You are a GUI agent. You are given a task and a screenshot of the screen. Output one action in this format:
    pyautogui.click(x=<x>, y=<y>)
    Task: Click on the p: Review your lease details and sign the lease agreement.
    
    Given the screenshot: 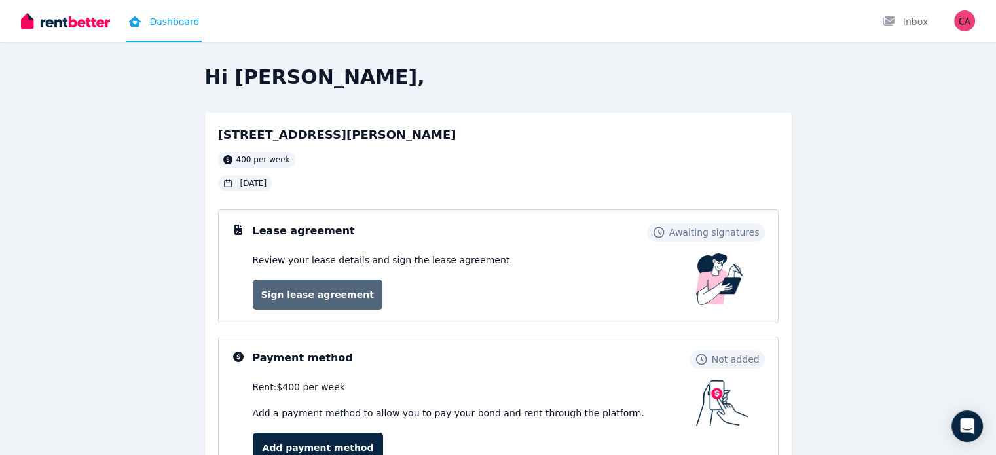 What is the action you would take?
    pyautogui.click(x=382, y=260)
    